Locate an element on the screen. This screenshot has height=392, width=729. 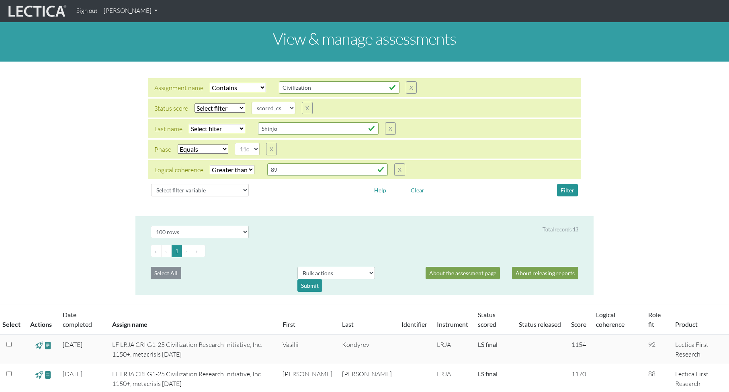
div: Logical coherence is located at coordinates (179, 170).